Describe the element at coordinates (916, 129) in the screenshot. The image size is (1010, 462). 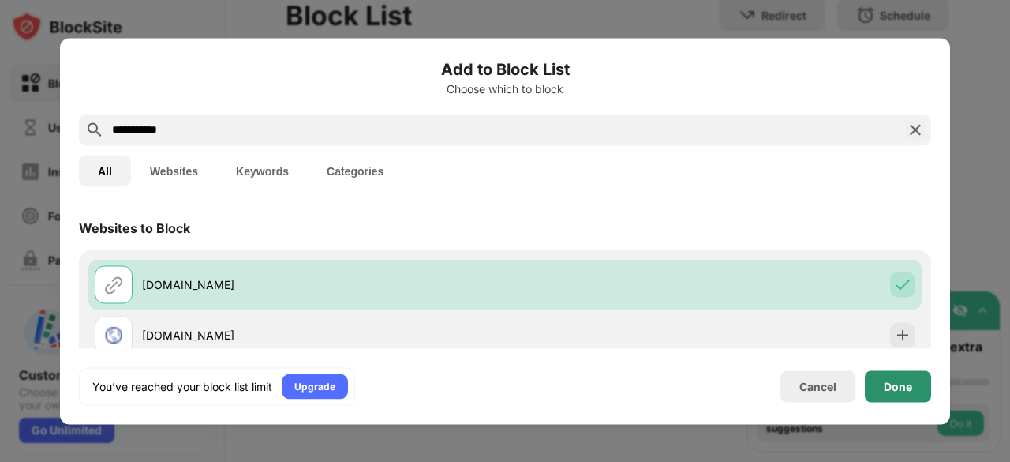
I see `img: search-close` at that location.